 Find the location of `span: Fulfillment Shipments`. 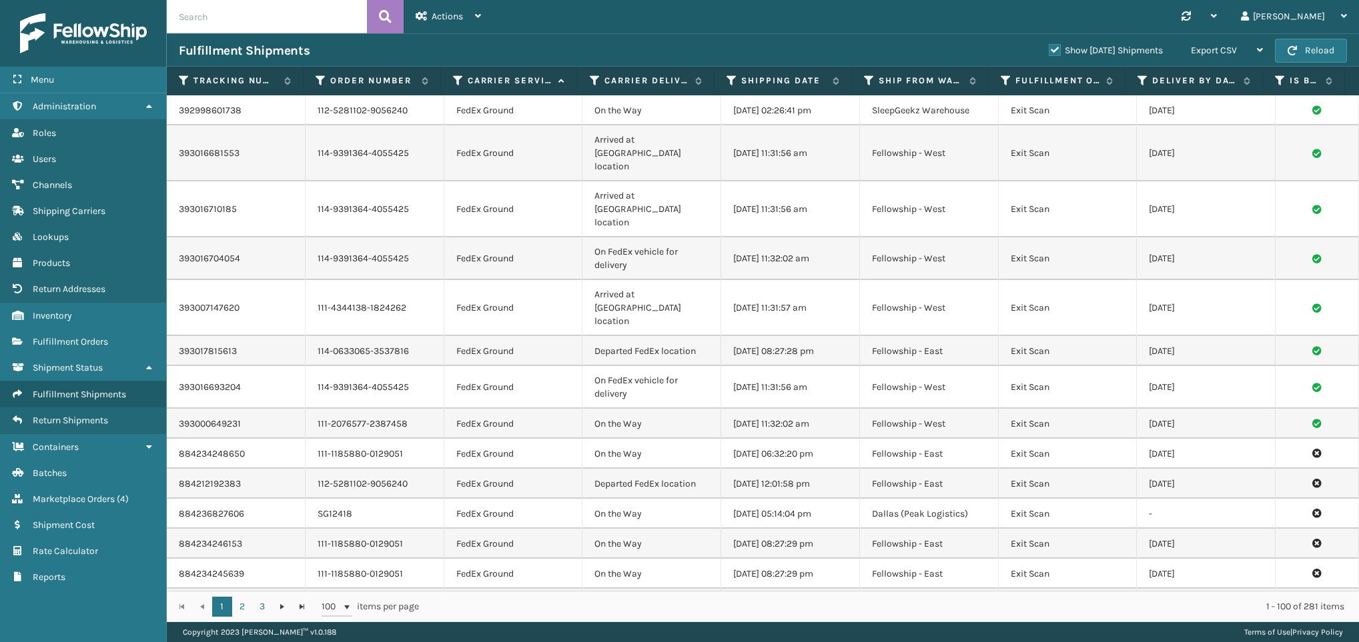

span: Fulfillment Shipments is located at coordinates (79, 394).